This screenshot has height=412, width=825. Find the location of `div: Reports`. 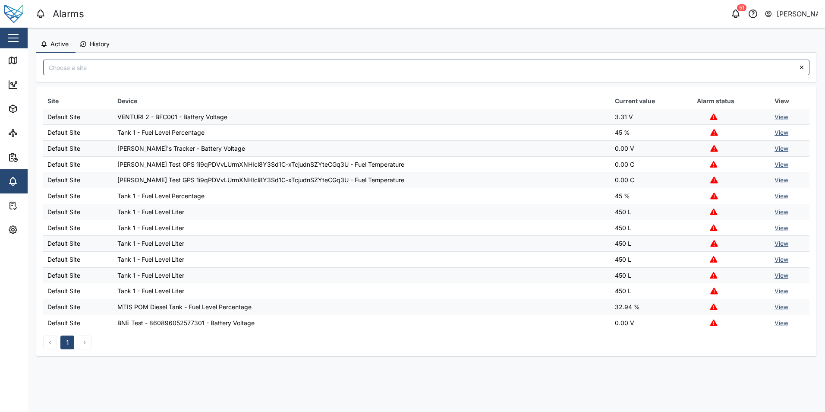

div: Reports is located at coordinates (37, 157).